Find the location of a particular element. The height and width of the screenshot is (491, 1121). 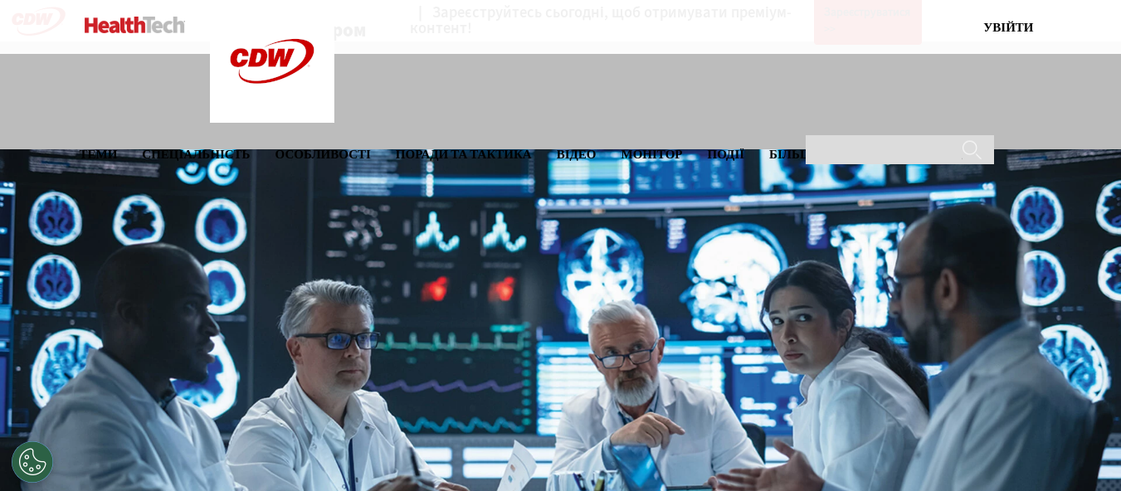

a: Поради та тактика is located at coordinates (464, 154).